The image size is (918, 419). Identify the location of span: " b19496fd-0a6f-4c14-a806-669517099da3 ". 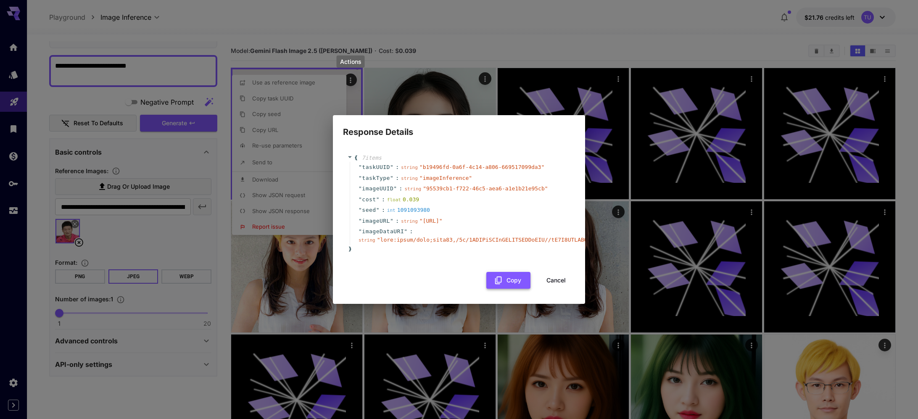
(482, 167).